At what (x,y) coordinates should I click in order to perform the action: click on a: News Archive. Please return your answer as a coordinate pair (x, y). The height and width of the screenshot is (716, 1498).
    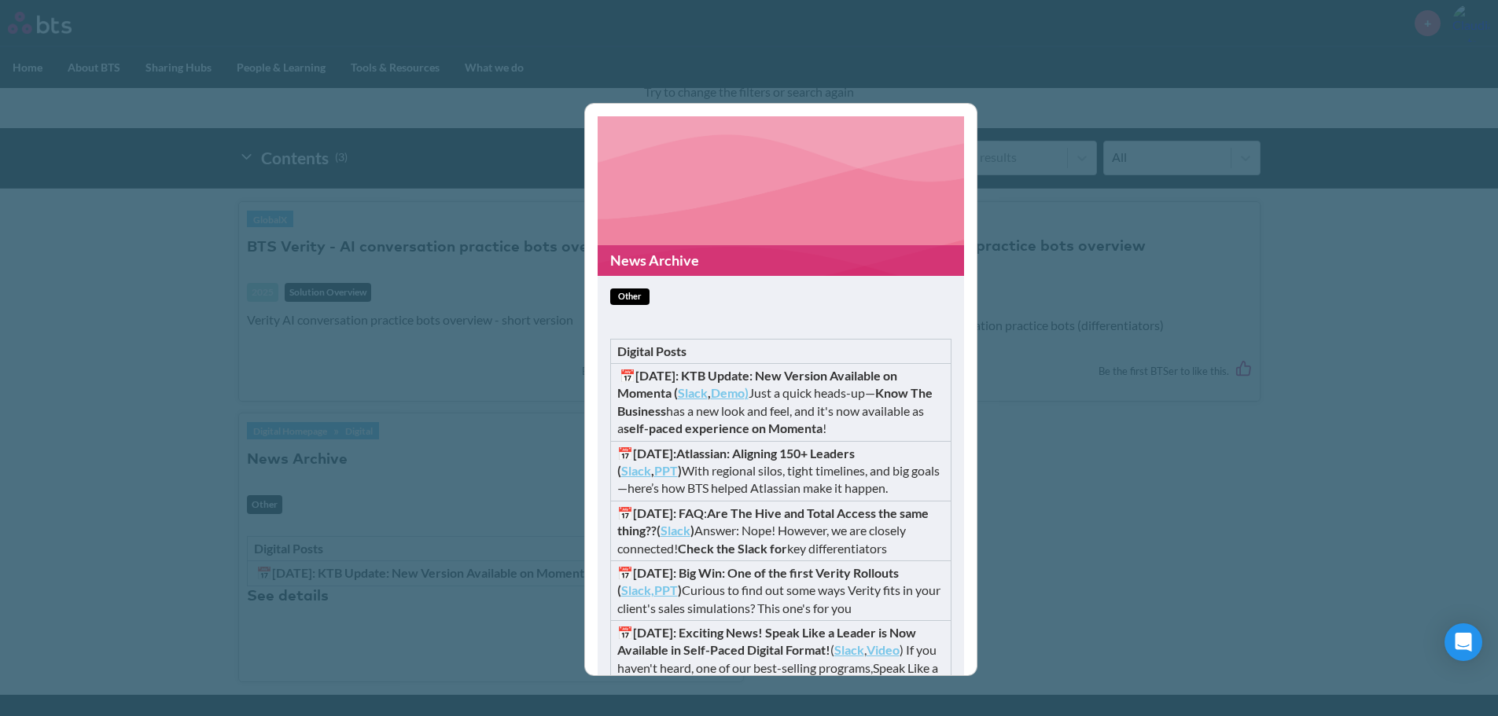
    Looking at the image, I should click on (781, 260).